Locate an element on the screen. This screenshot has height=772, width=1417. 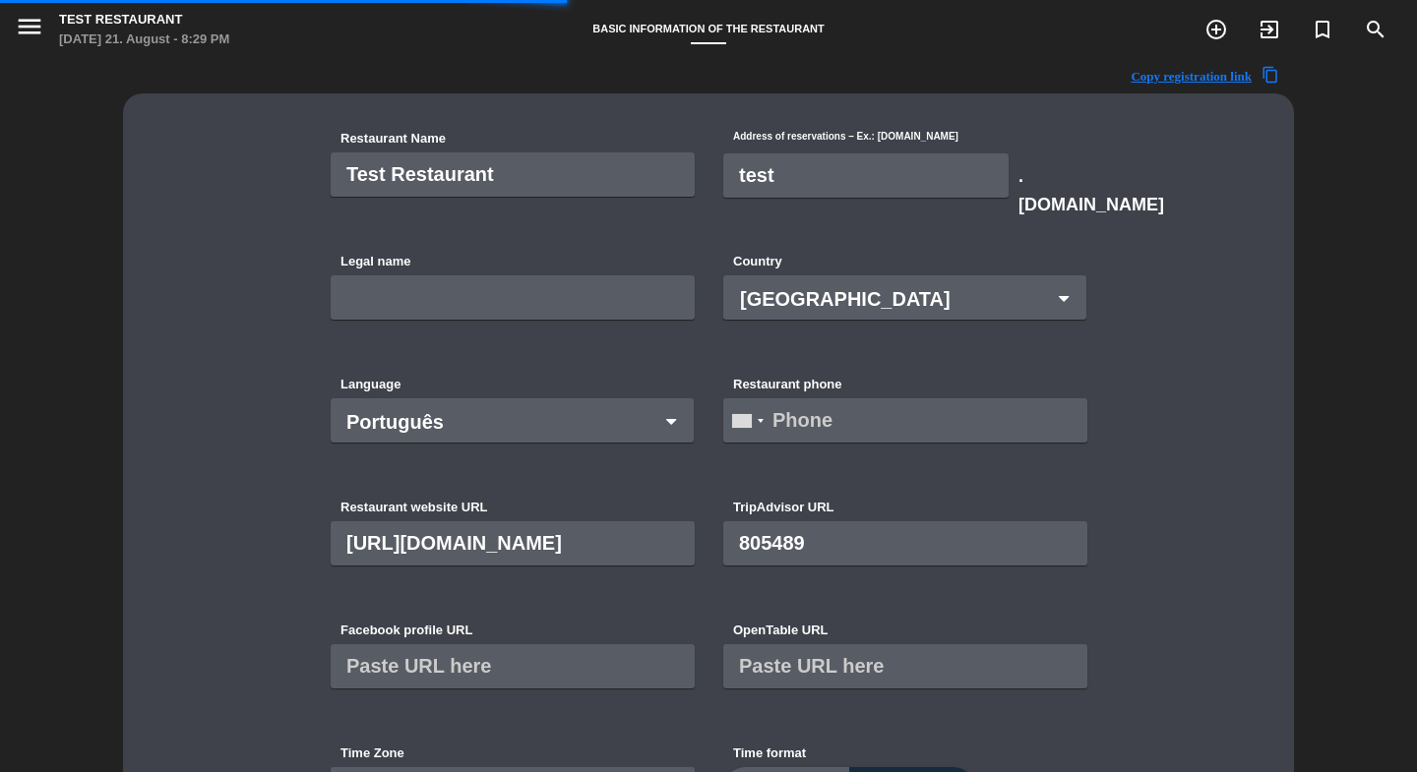
i: search is located at coordinates (1376, 30).